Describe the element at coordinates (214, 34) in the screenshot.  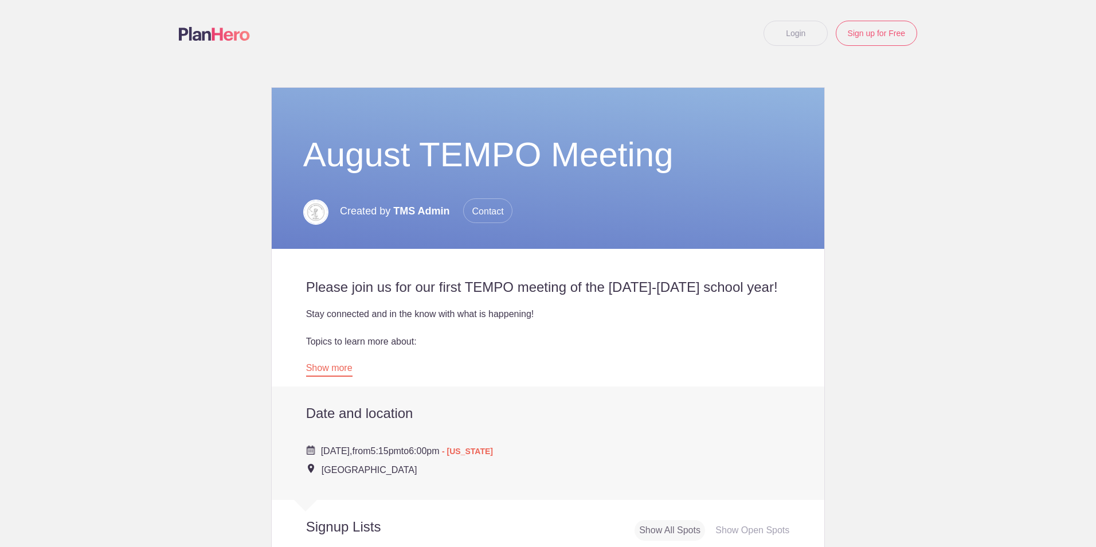
I see `img: Logo main planhero` at that location.